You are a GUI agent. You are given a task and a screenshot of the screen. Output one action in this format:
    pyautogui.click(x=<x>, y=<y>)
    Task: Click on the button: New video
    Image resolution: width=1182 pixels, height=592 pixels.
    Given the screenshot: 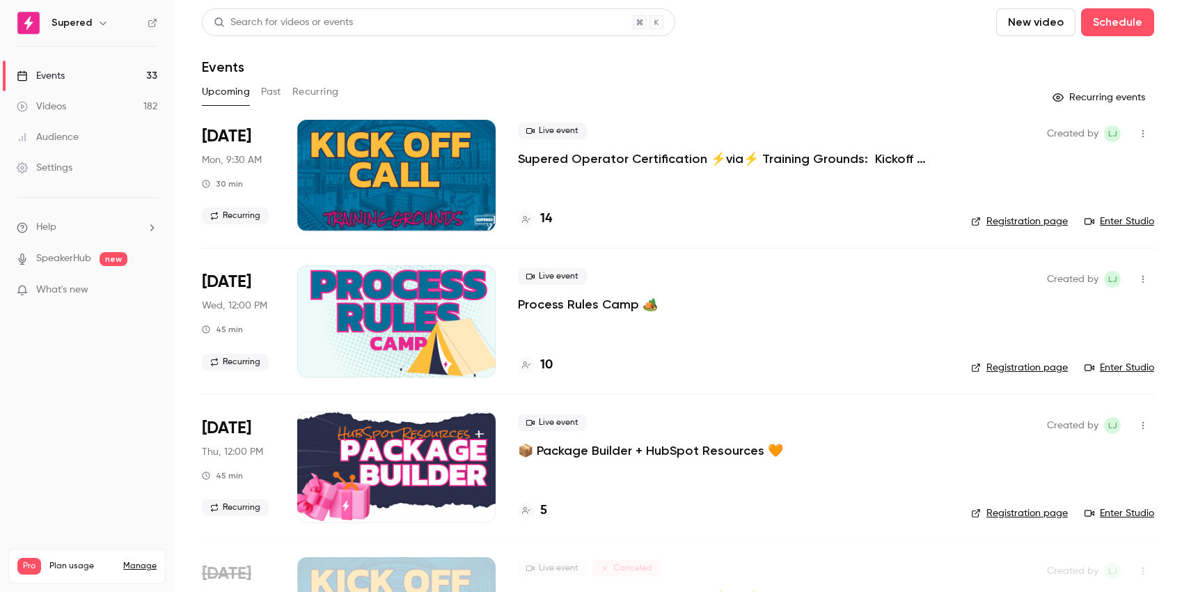 What is the action you would take?
    pyautogui.click(x=1036, y=22)
    